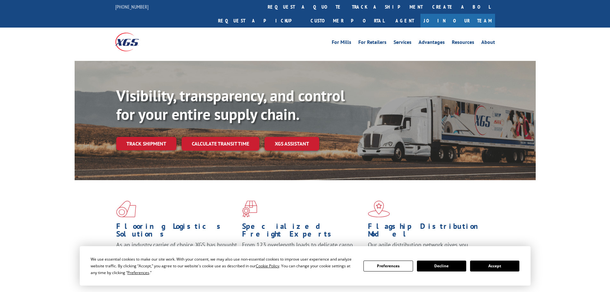 This screenshot has width=610, height=292. What do you see at coordinates (405, 20) in the screenshot?
I see `a: Agent` at bounding box center [405, 20].